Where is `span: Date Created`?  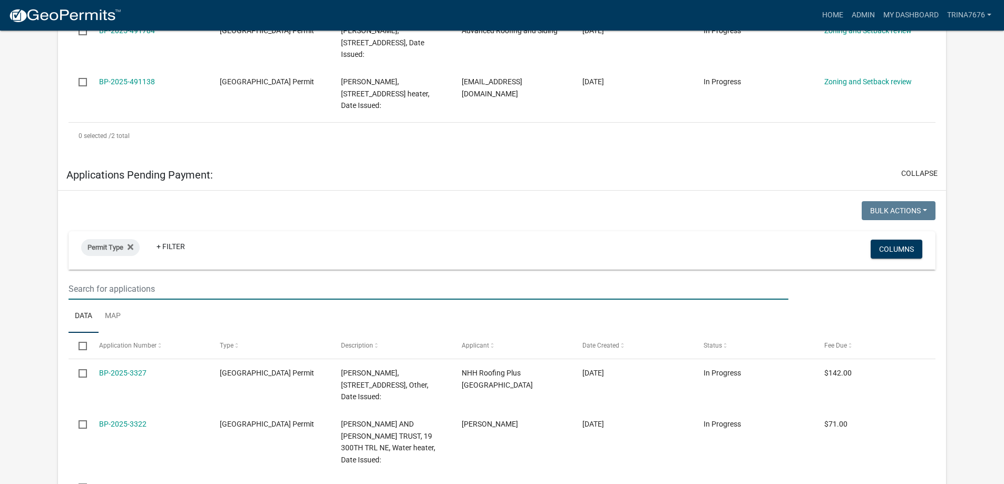
span: Date Created is located at coordinates (601, 346).